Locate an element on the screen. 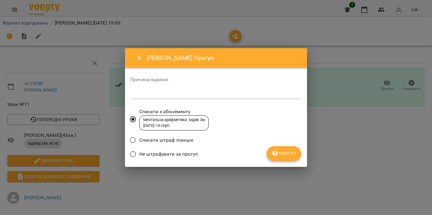  button: Close is located at coordinates (140, 58).